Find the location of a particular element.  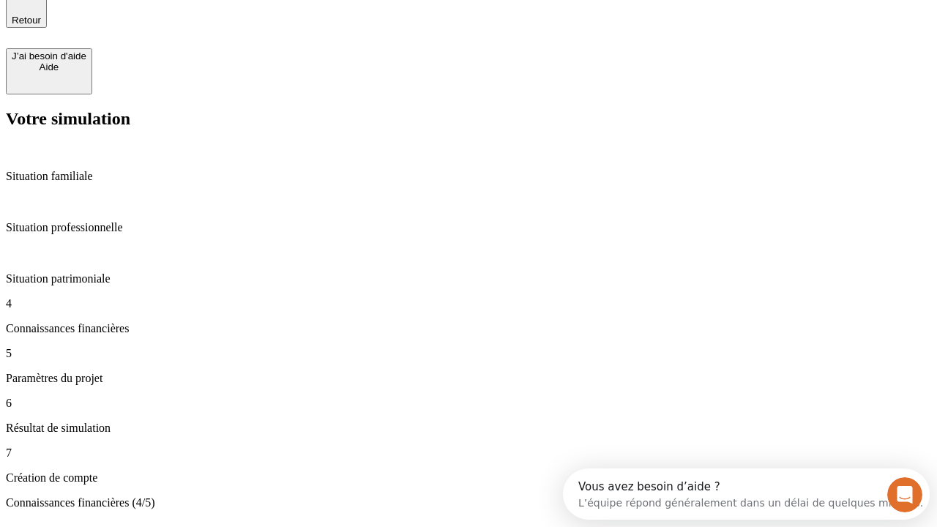

h2: Votre simulation is located at coordinates (469, 119).